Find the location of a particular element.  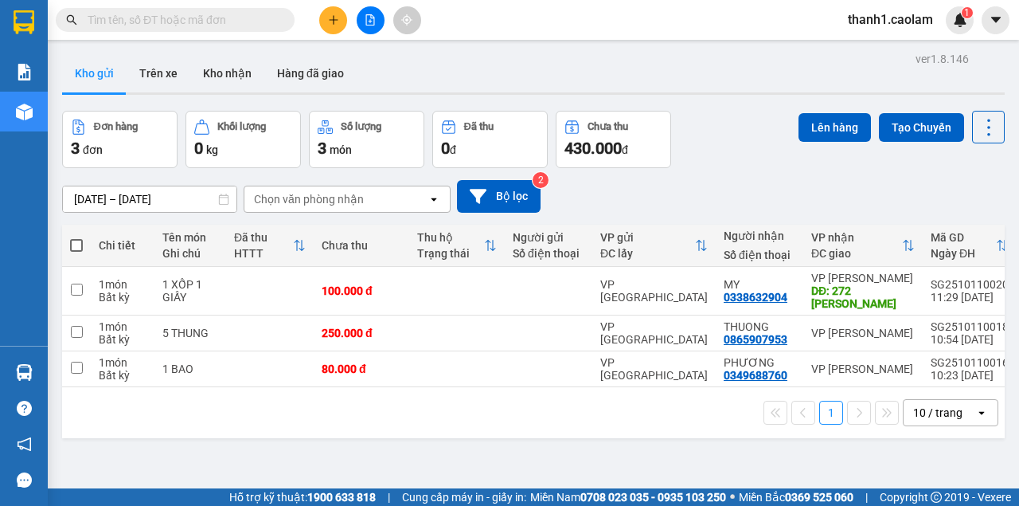

div: Mã GD is located at coordinates (963, 237).